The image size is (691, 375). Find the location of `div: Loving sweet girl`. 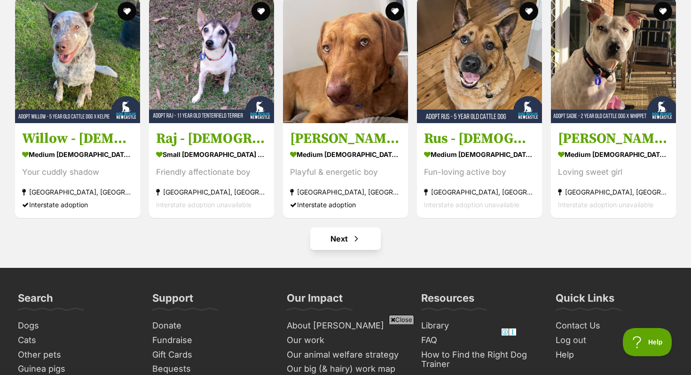

div: Loving sweet girl is located at coordinates (614, 172).